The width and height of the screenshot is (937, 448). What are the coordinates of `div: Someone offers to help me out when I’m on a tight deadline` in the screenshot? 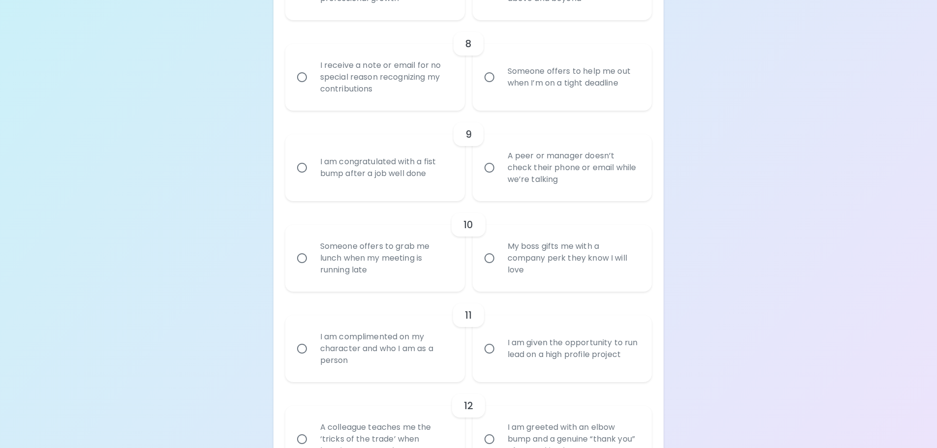 It's located at (573, 77).